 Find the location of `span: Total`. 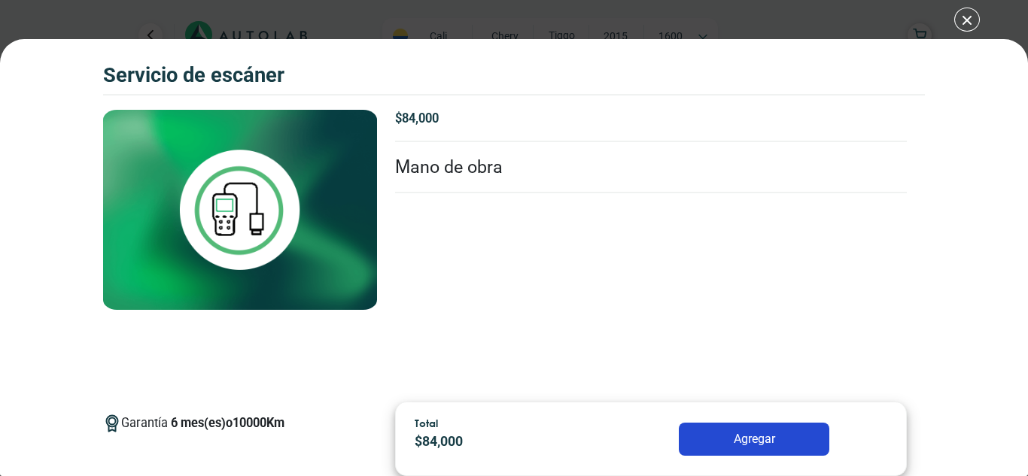

span: Total is located at coordinates (426, 423).